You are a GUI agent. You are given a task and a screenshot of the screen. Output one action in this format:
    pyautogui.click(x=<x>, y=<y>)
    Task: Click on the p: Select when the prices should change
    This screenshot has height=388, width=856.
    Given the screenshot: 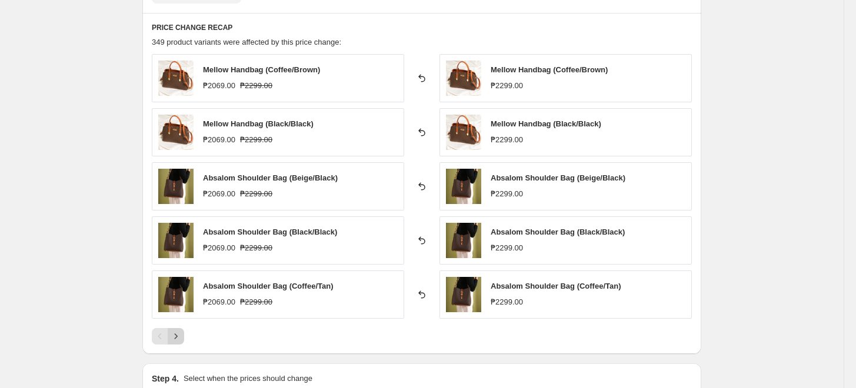 What is the action you would take?
    pyautogui.click(x=248, y=379)
    